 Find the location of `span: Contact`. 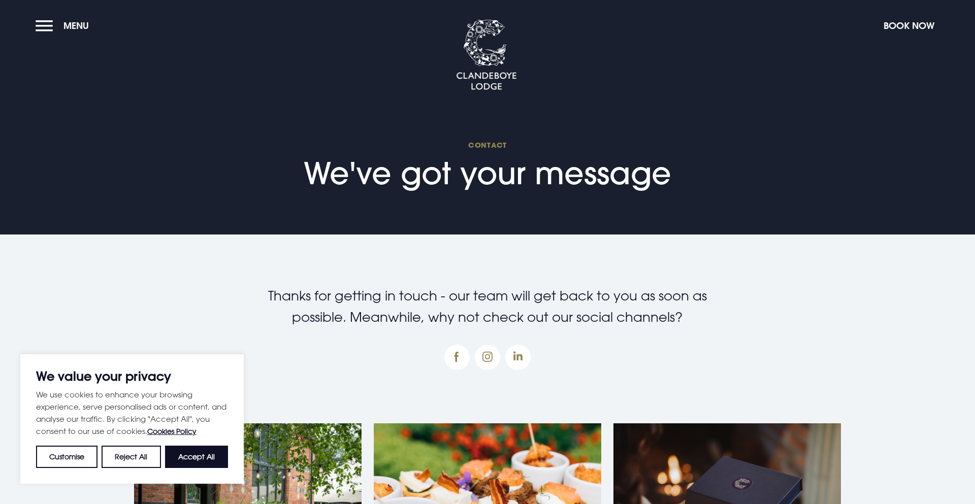

span: Contact is located at coordinates (488, 145).